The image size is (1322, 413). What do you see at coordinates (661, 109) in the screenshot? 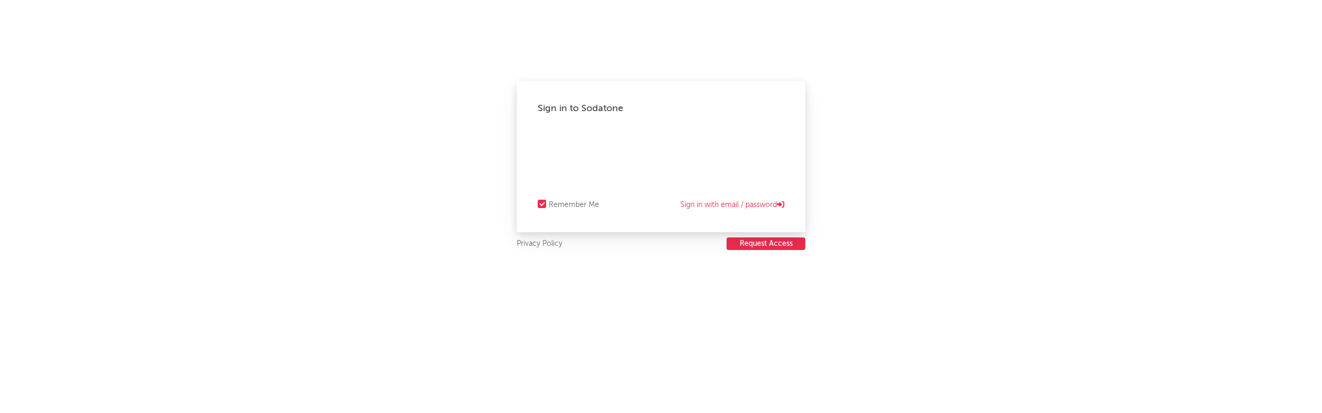
I see `div: Sign in to Sodatone` at bounding box center [661, 109].